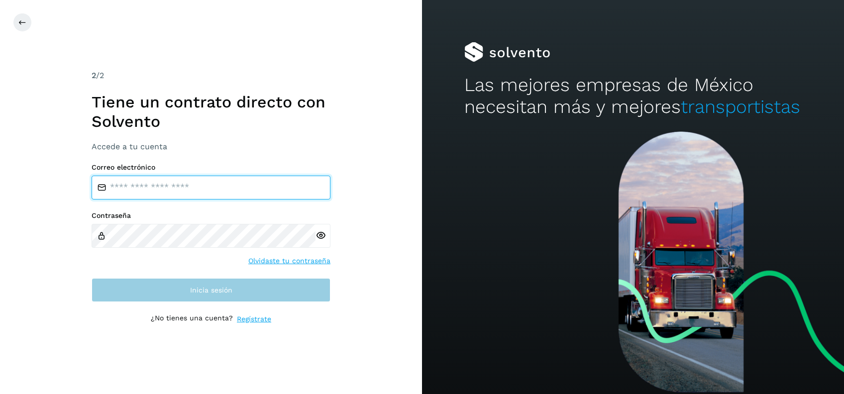 The height and width of the screenshot is (394, 844). Describe the element at coordinates (633, 96) in the screenshot. I see `h2: Las mejores empresas de México necesitan más y mejores` at that location.